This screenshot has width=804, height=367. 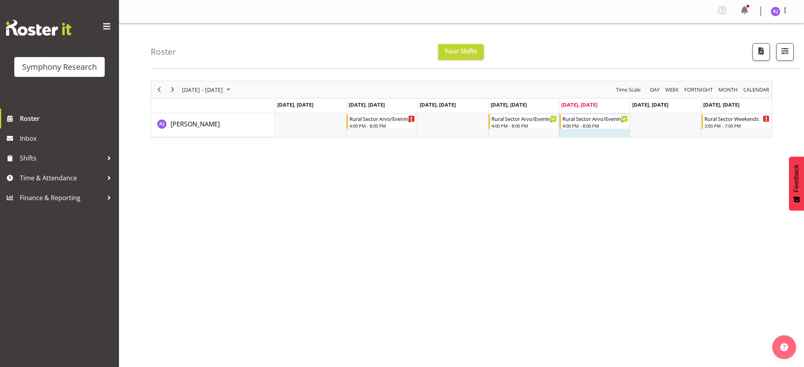 I want to click on div: 3:00 PM - 7:00 PM, so click(x=737, y=126).